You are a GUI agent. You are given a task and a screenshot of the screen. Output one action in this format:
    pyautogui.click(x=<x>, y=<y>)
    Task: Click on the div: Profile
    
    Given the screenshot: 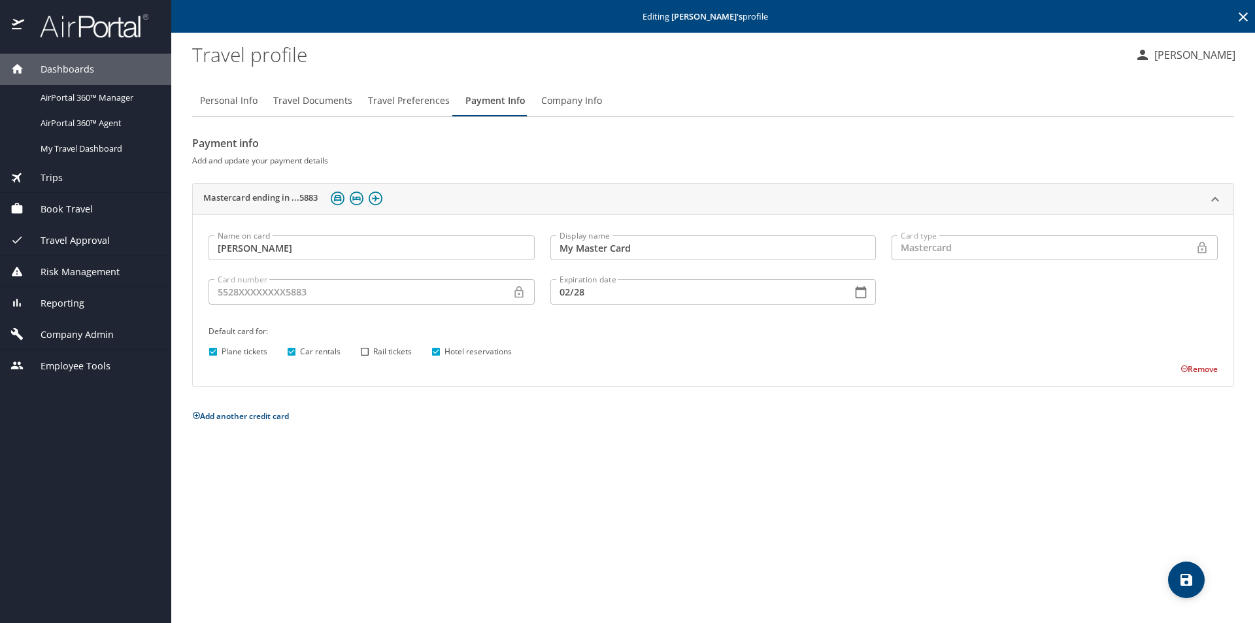 What is the action you would take?
    pyautogui.click(x=713, y=101)
    